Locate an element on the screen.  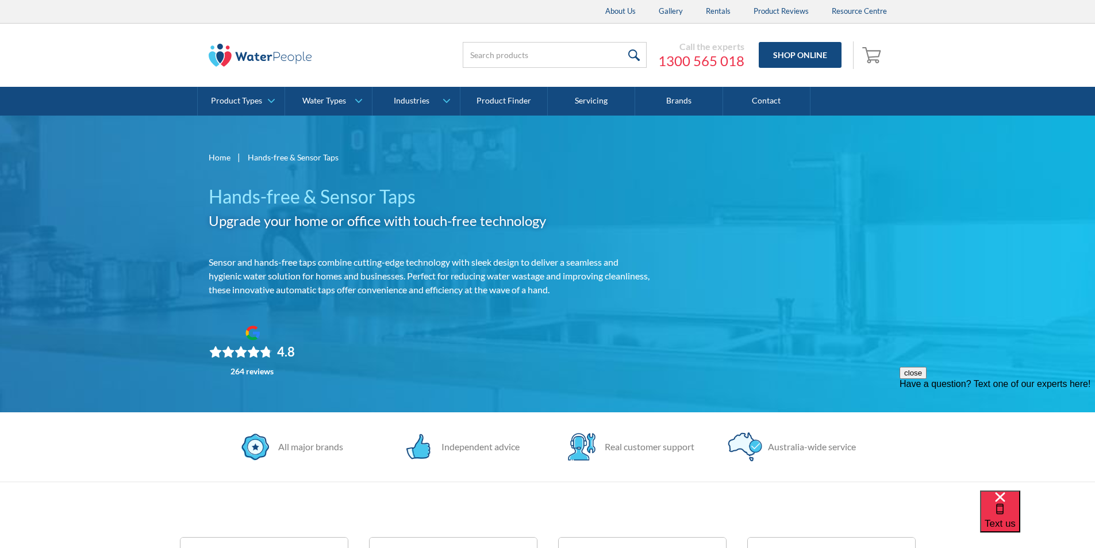
a: Product Types is located at coordinates (241, 101).